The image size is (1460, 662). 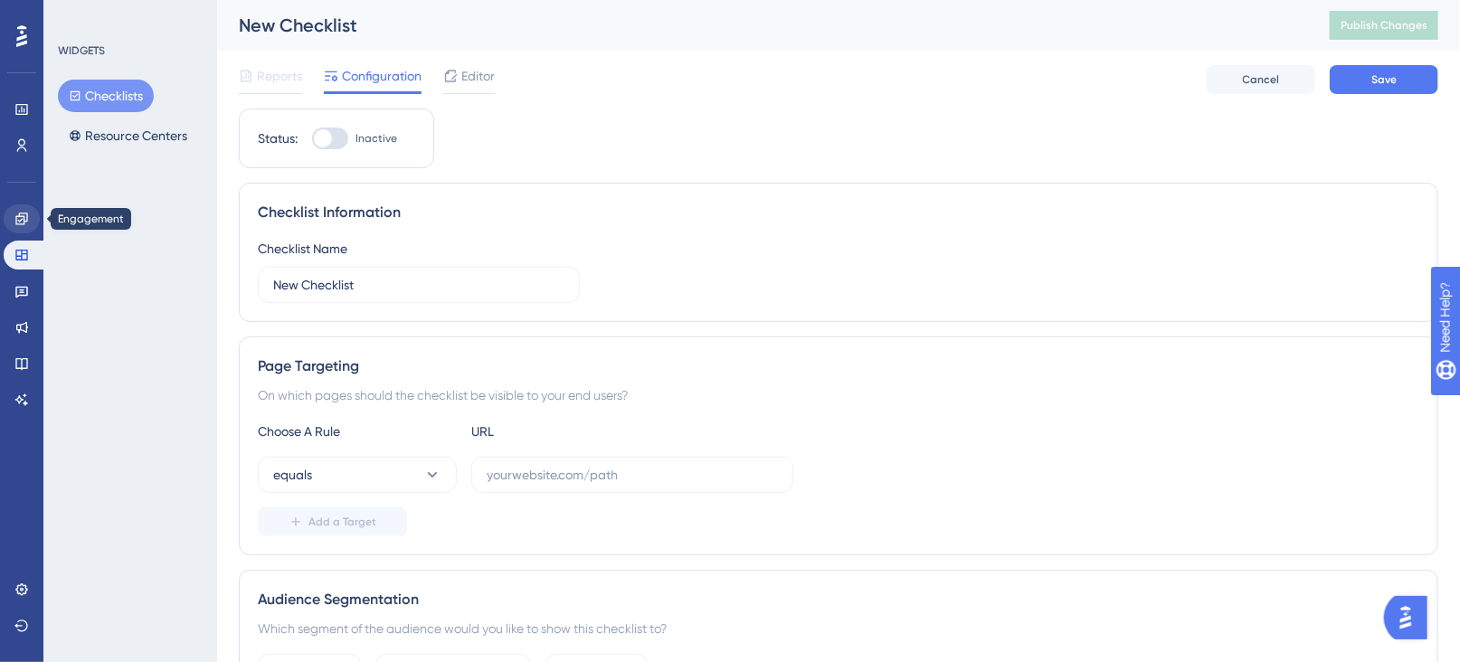 I want to click on span: Publish Changes, so click(x=1384, y=25).